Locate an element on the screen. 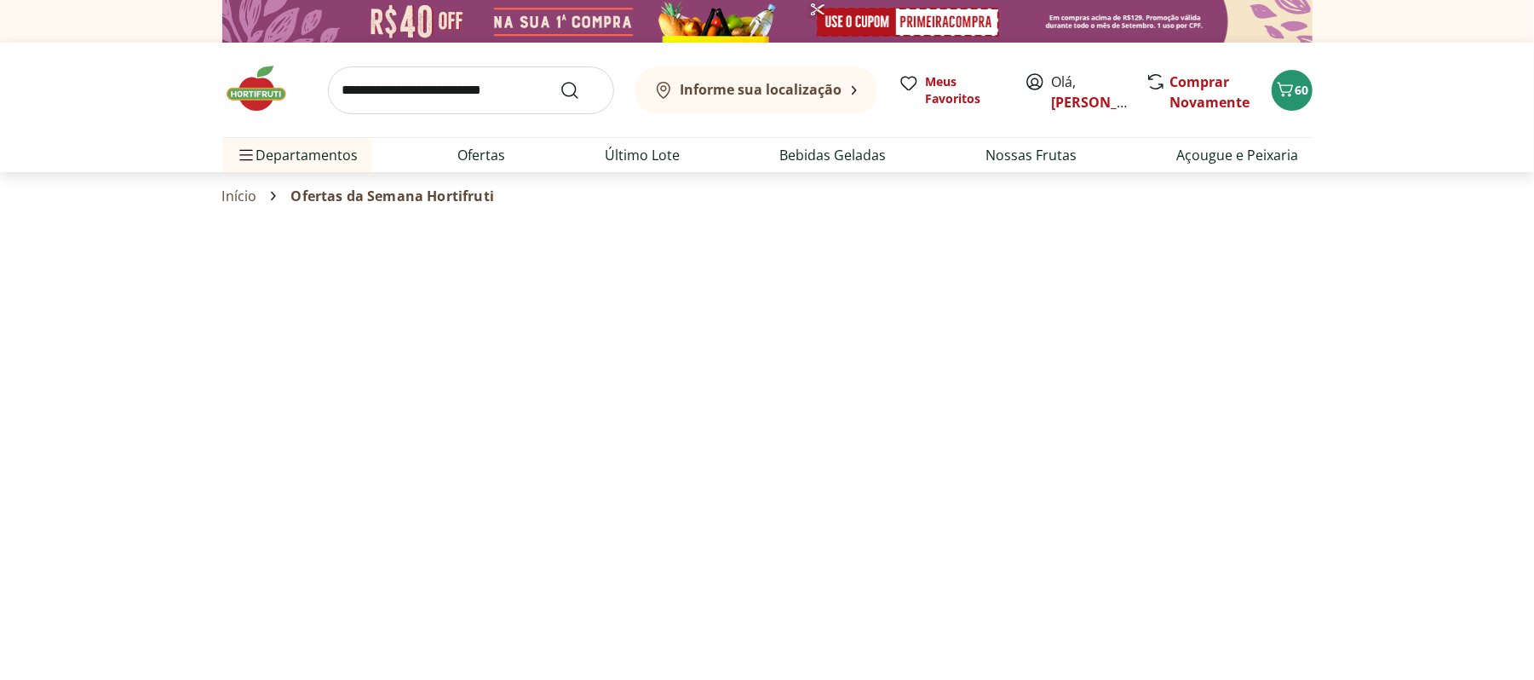  a: Bebidas Geladas is located at coordinates (833, 155).